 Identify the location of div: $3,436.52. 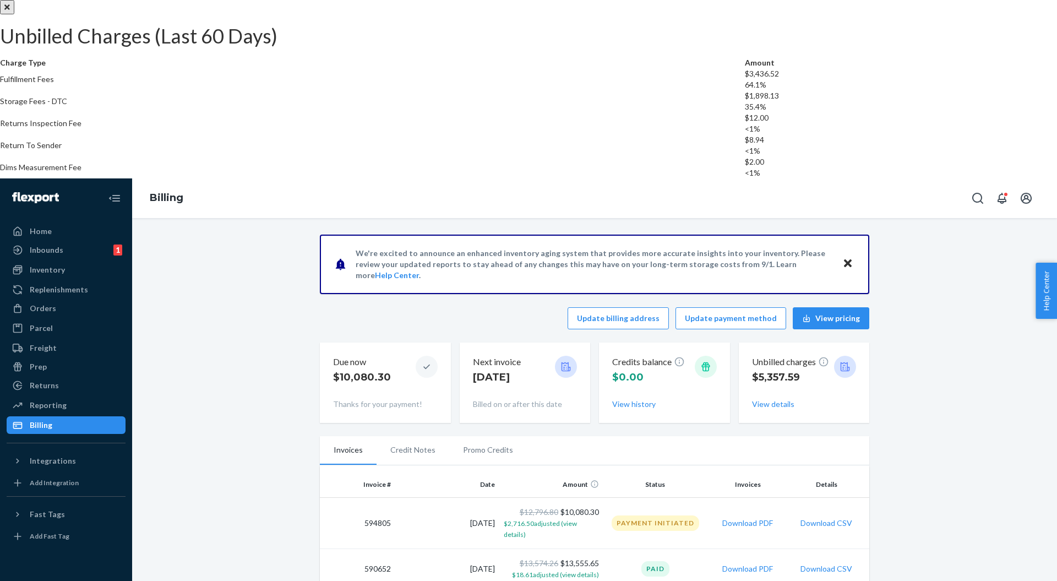
(900, 79).